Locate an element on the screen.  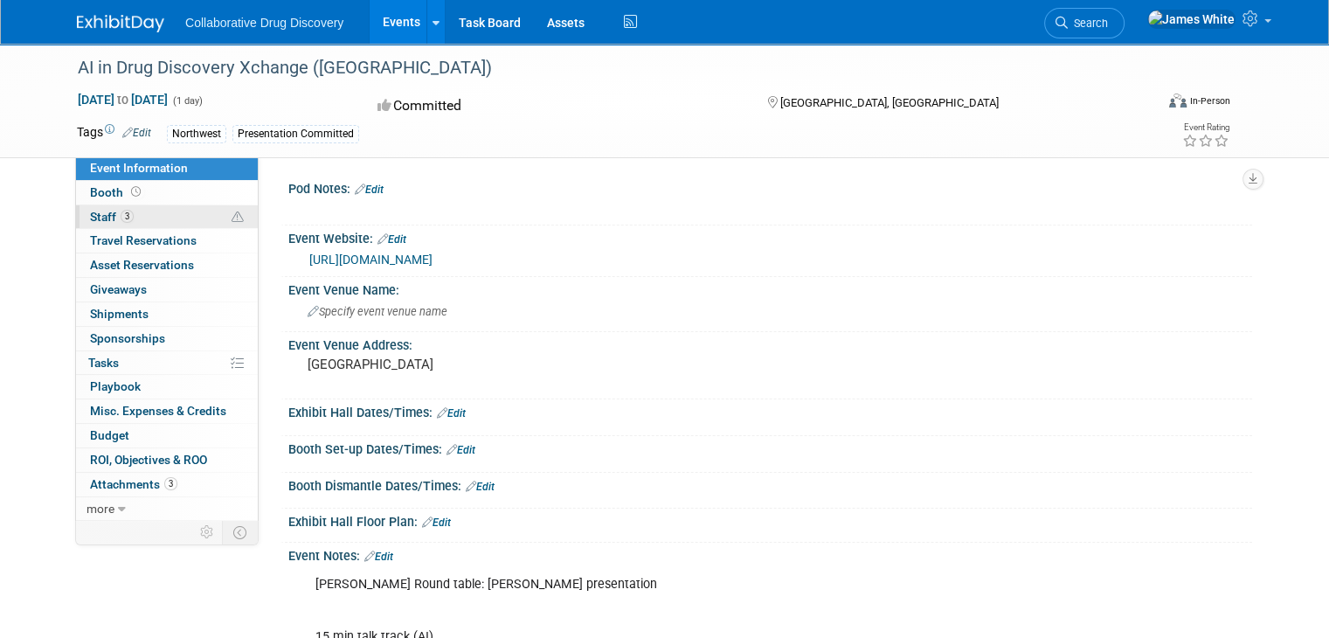
span: (1 day) is located at coordinates (187, 101).